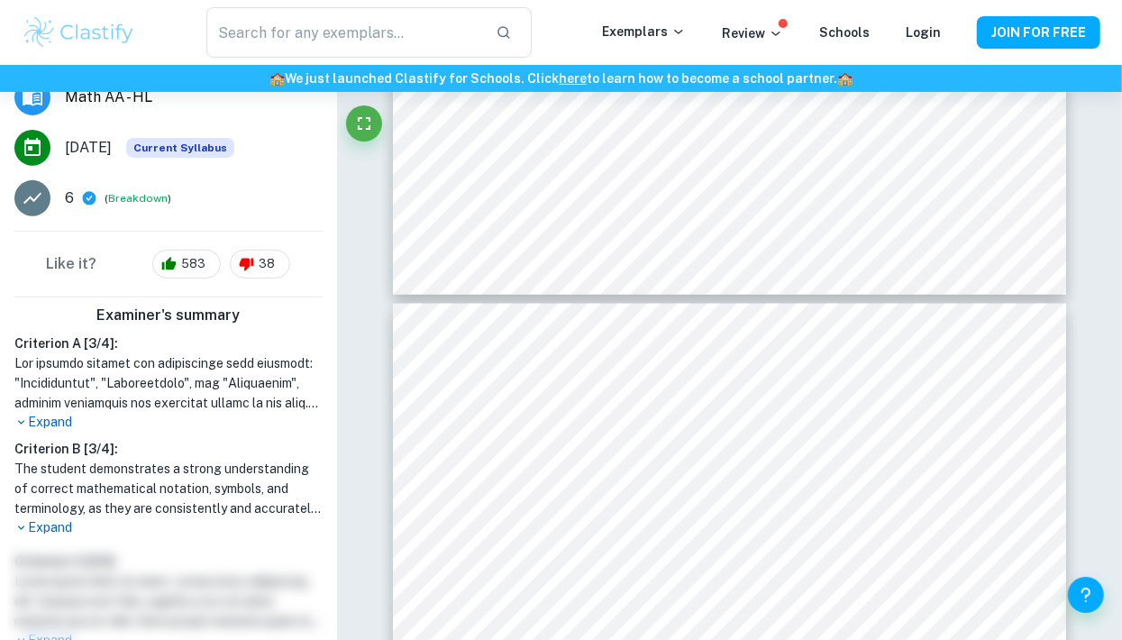 The image size is (1122, 640). What do you see at coordinates (168, 488) in the screenshot?
I see `h1: The student demonstrates a strong understanding of correct mathematical notation, symbols, and te...` at bounding box center [168, 488].